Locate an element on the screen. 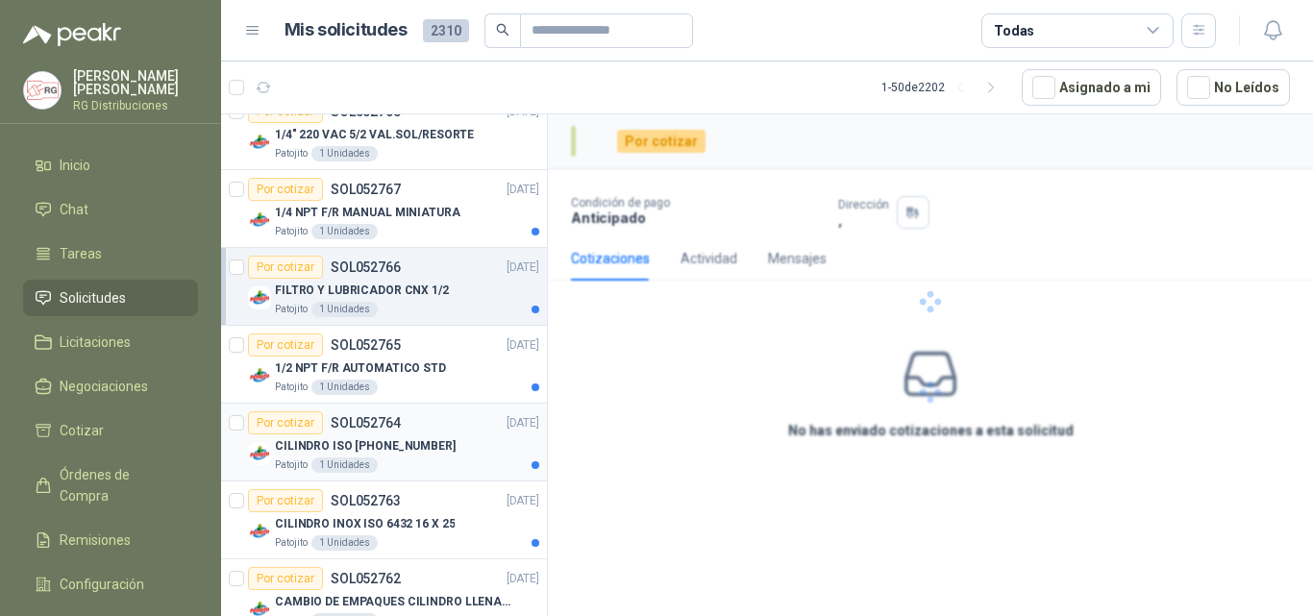  div: Todas is located at coordinates (1014, 31).